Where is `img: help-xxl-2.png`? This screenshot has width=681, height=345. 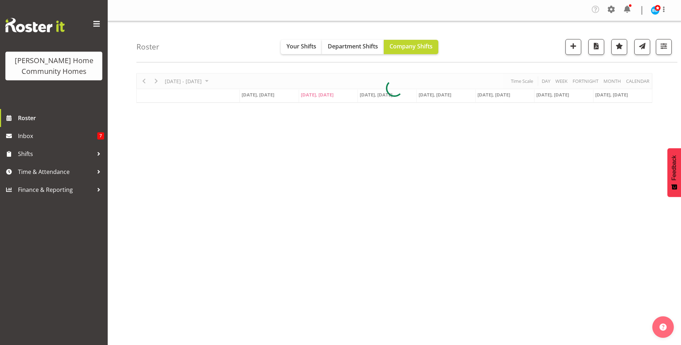
img: help-xxl-2.png is located at coordinates (663, 327).